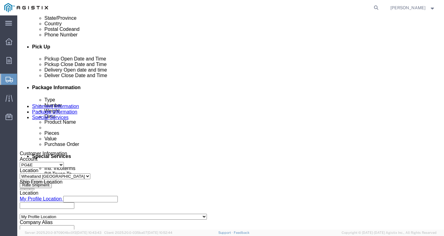  What do you see at coordinates (26, 8) in the screenshot?
I see `img: logo` at bounding box center [26, 8].